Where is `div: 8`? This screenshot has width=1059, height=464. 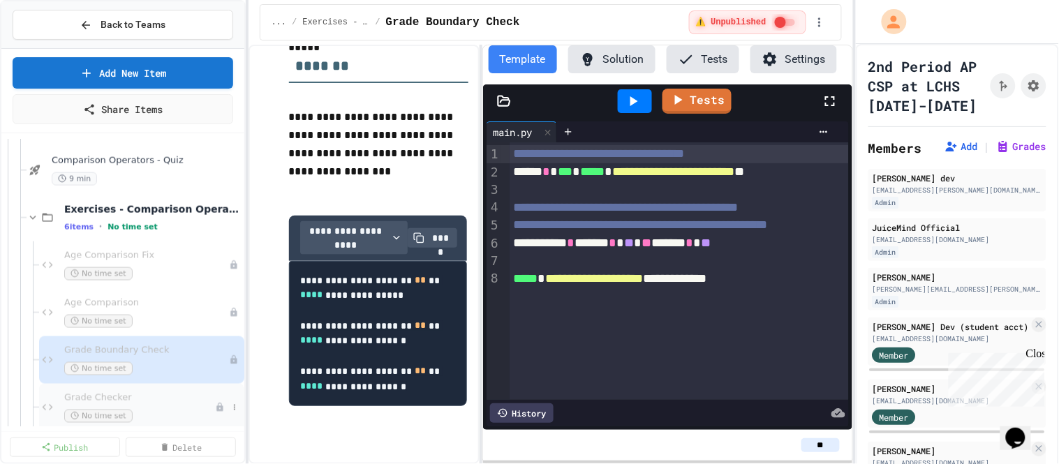
div: 8 is located at coordinates (494, 279).